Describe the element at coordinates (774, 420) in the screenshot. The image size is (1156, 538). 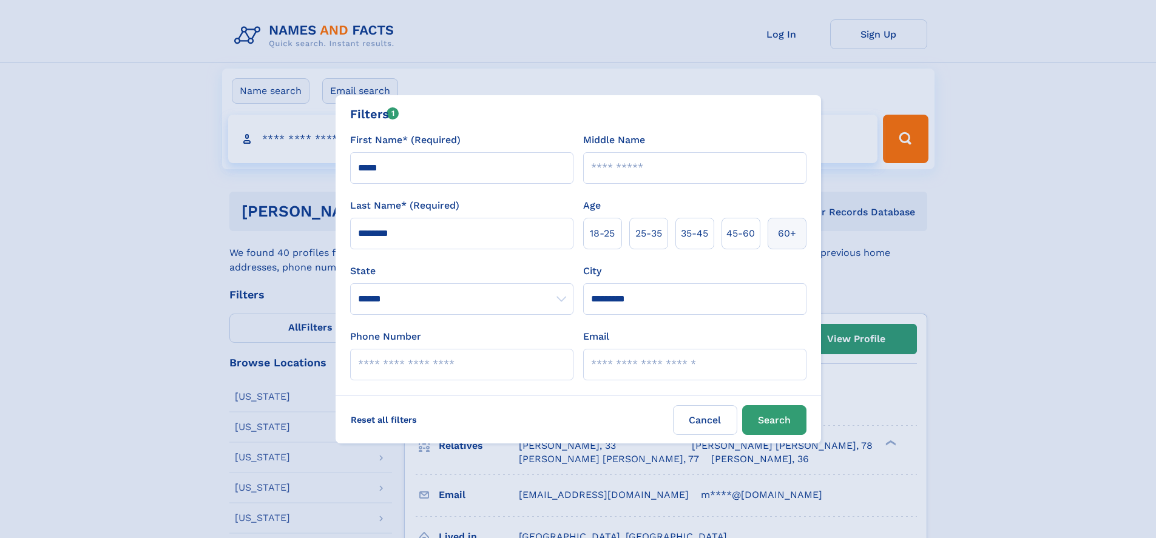
I see `button: Search` at that location.